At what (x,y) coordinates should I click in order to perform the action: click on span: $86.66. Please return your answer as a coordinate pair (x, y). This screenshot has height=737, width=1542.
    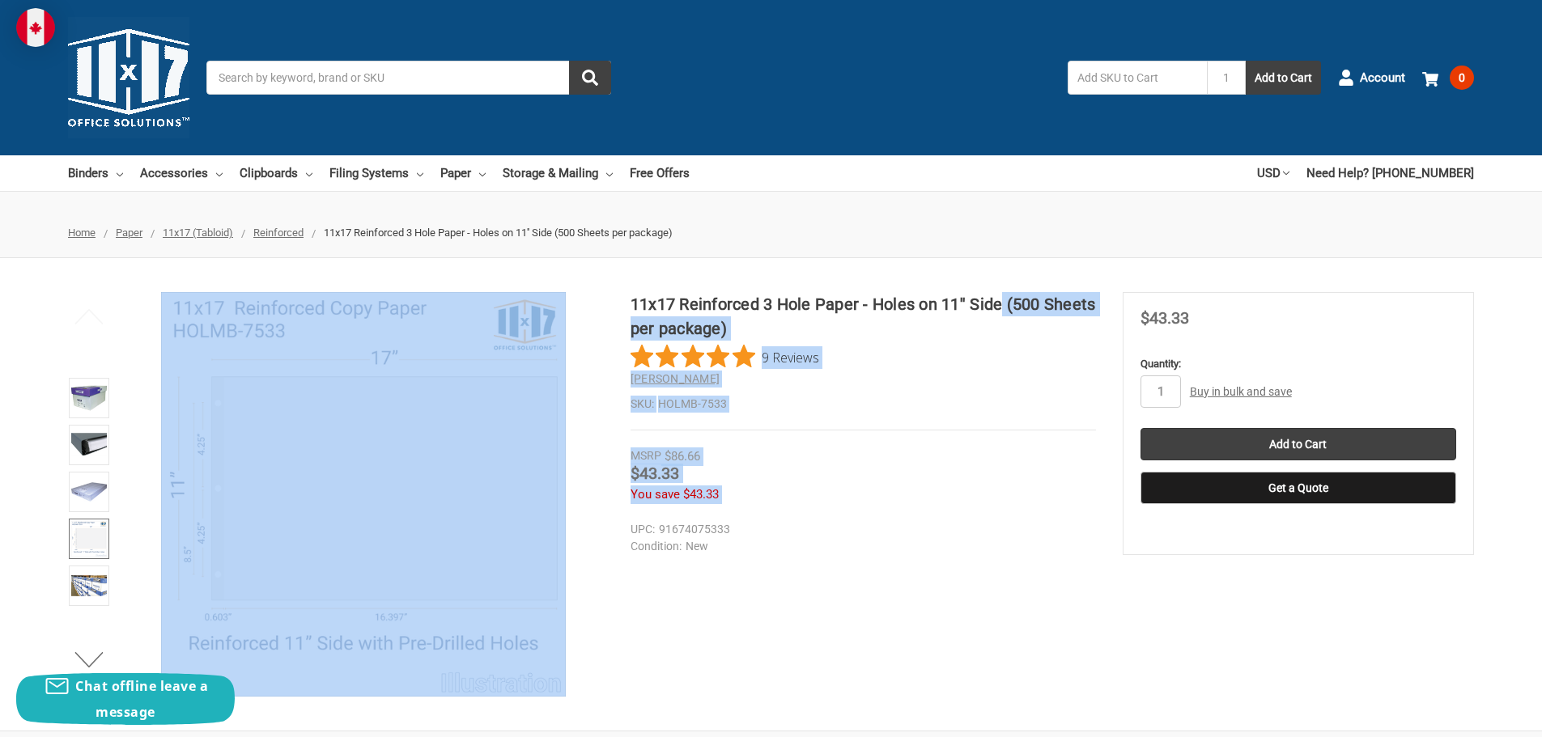
    Looking at the image, I should click on (682, 457).